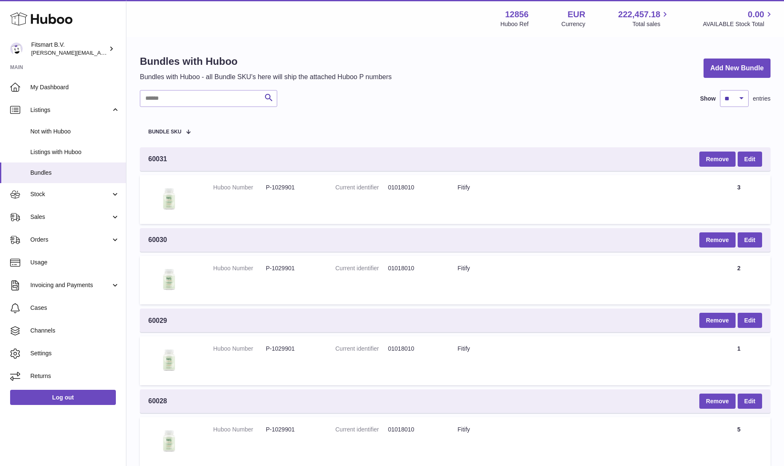 This screenshot has height=466, width=784. I want to click on span: Settings, so click(75, 353).